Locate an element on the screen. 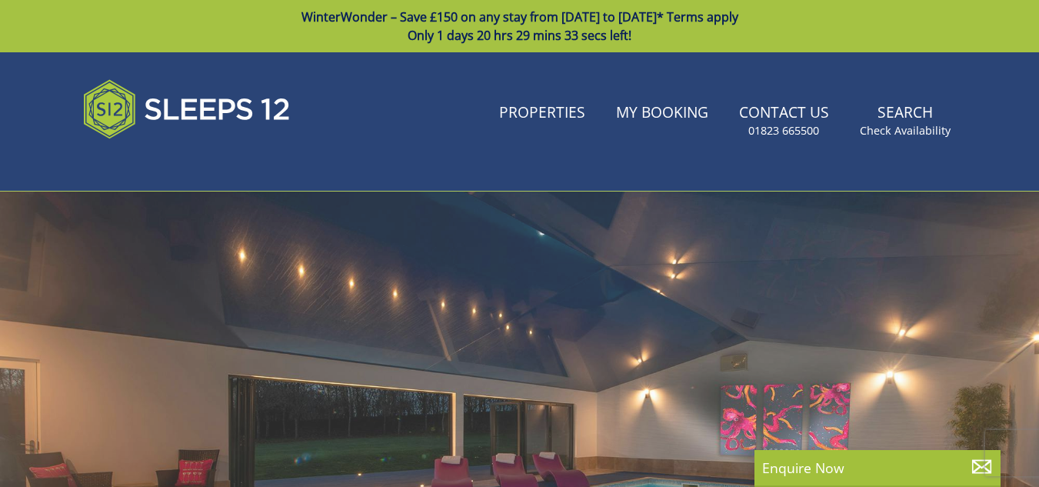 The image size is (1039, 487). a: Contact Us01823 665500 is located at coordinates (784, 121).